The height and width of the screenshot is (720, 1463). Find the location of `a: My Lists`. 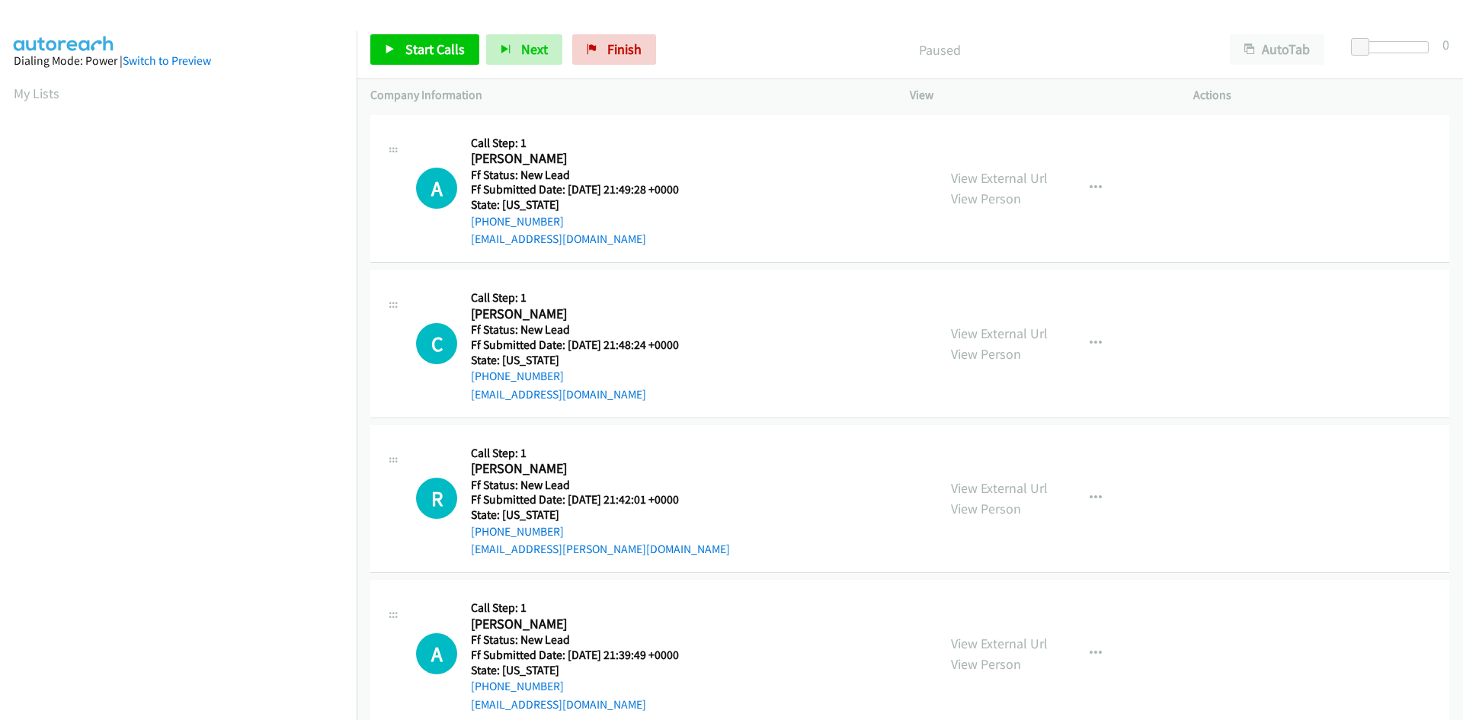

a: My Lists is located at coordinates (37, 93).